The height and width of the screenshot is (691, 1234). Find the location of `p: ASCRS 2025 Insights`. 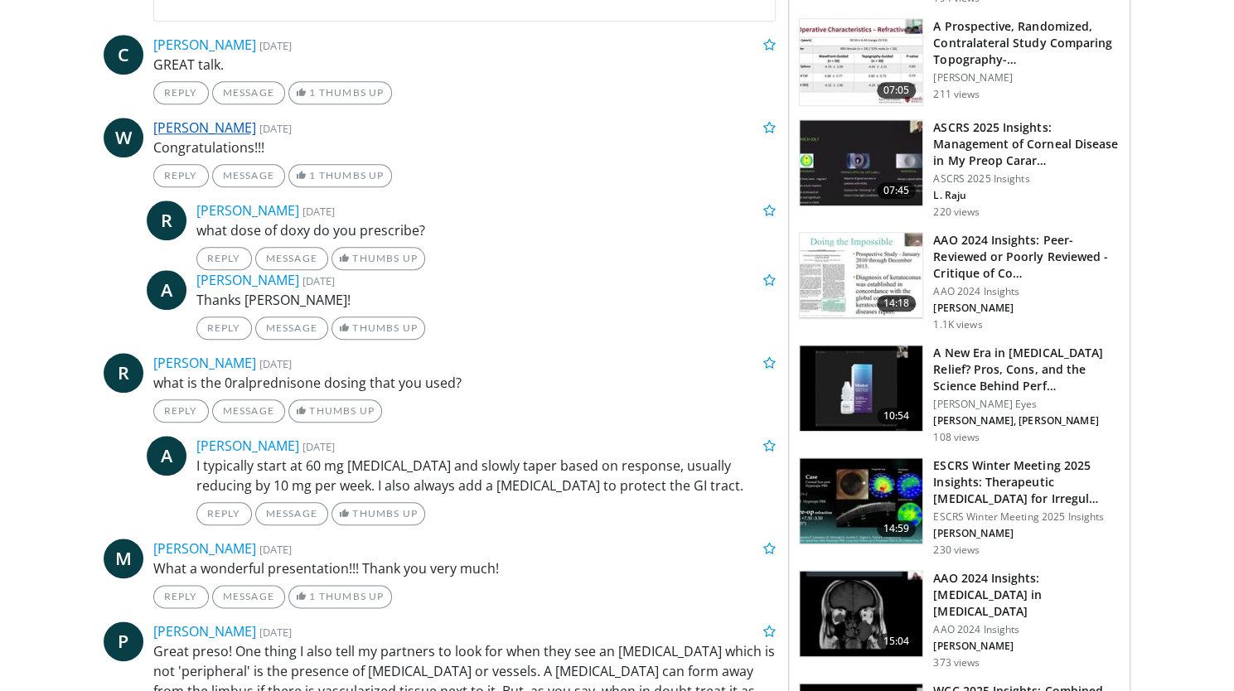

p: ASCRS 2025 Insights is located at coordinates (1026, 179).